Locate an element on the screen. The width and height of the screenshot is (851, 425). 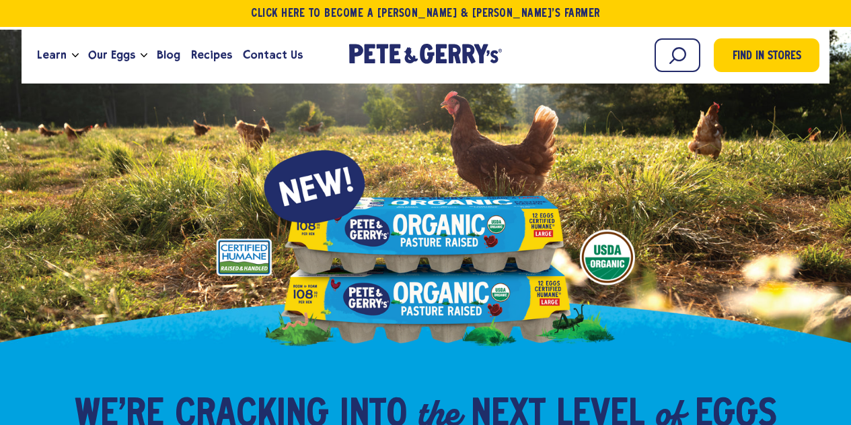
span: Contact Us is located at coordinates (273, 55).